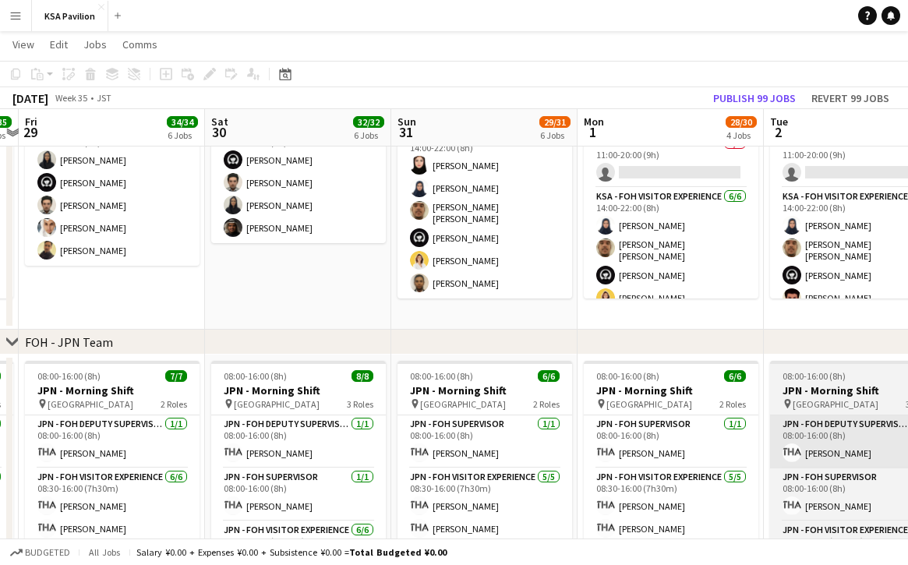  What do you see at coordinates (741, 135) in the screenshot?
I see `div: 4 Jobs` at bounding box center [741, 135].